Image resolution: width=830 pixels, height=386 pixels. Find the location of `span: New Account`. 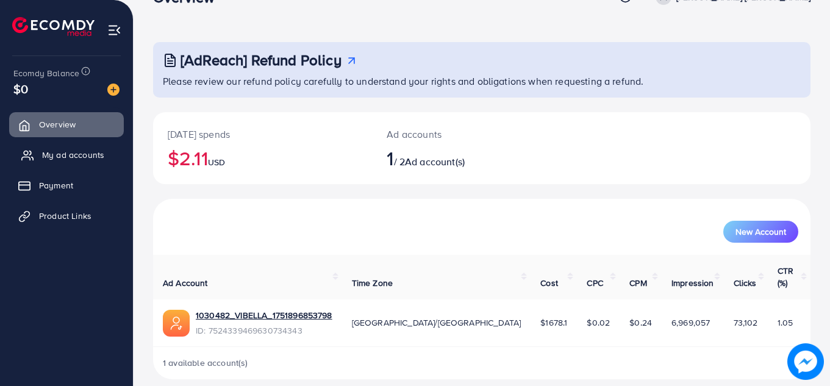

span: New Account is located at coordinates (760, 232).